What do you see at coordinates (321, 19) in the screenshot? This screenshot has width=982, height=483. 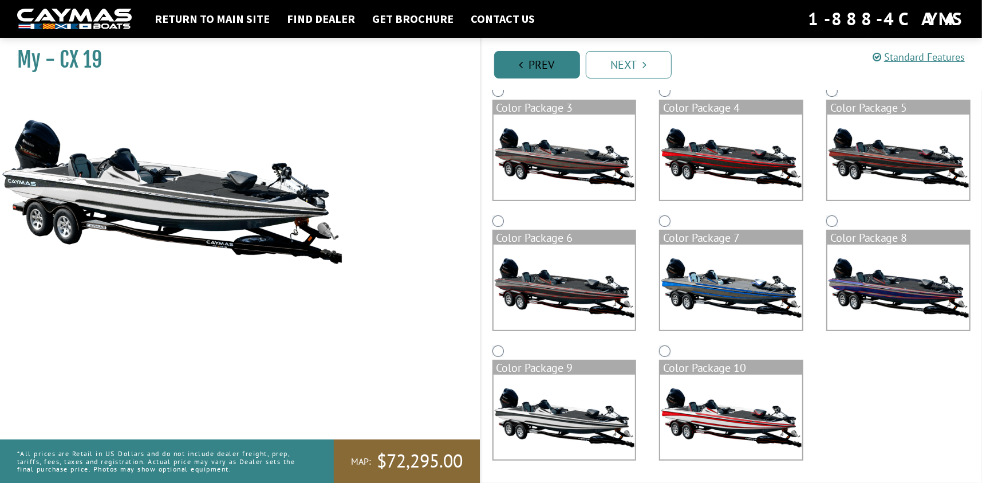 I see `a: Find Dealer` at bounding box center [321, 19].